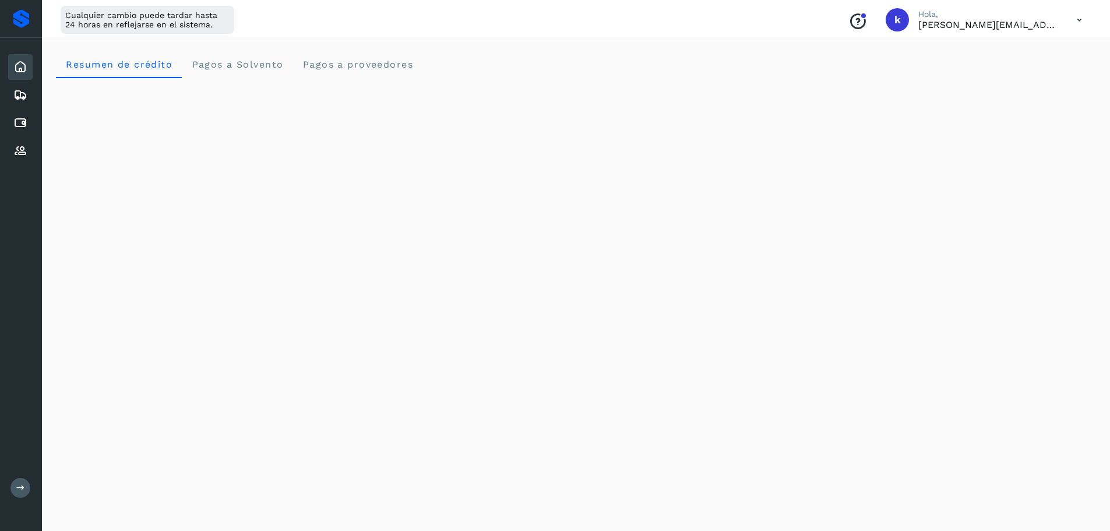  I want to click on span: Resumen de crédito, so click(119, 64).